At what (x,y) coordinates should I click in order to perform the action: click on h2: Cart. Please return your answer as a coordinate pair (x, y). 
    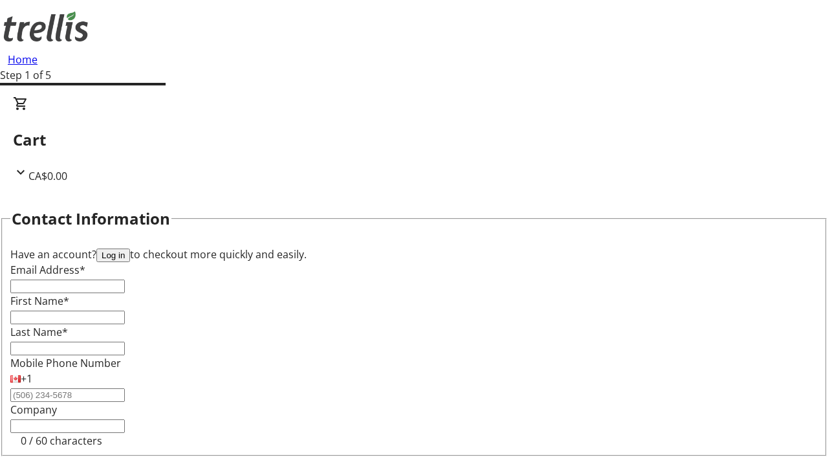
    Looking at the image, I should click on (414, 140).